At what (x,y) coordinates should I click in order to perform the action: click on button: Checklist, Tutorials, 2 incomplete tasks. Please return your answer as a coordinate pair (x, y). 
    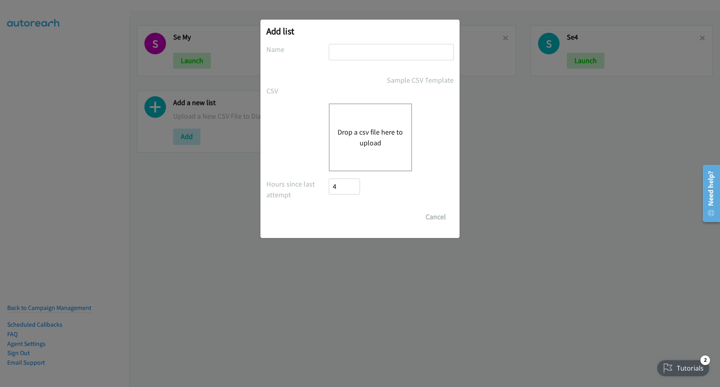
    Looking at the image, I should click on (31, 16).